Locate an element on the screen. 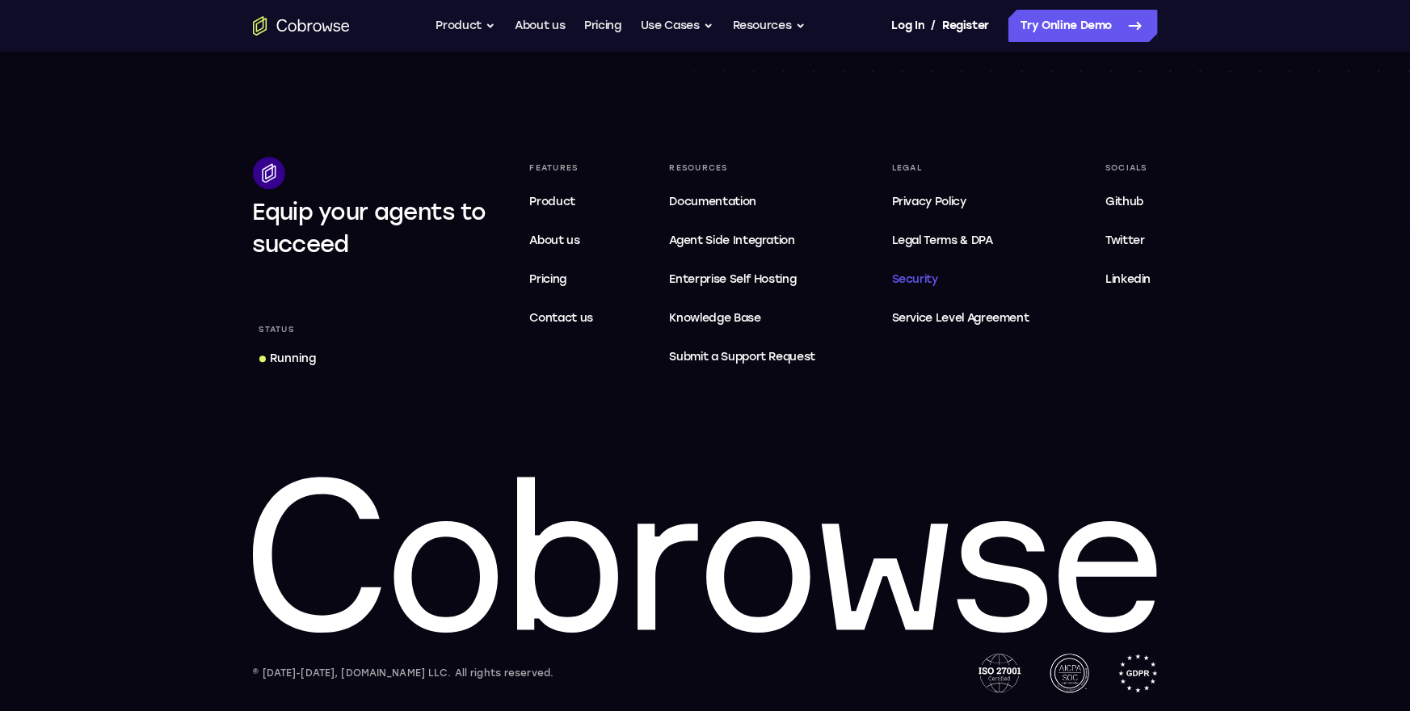 This screenshot has width=1410, height=711. a: Github is located at coordinates (1128, 202).